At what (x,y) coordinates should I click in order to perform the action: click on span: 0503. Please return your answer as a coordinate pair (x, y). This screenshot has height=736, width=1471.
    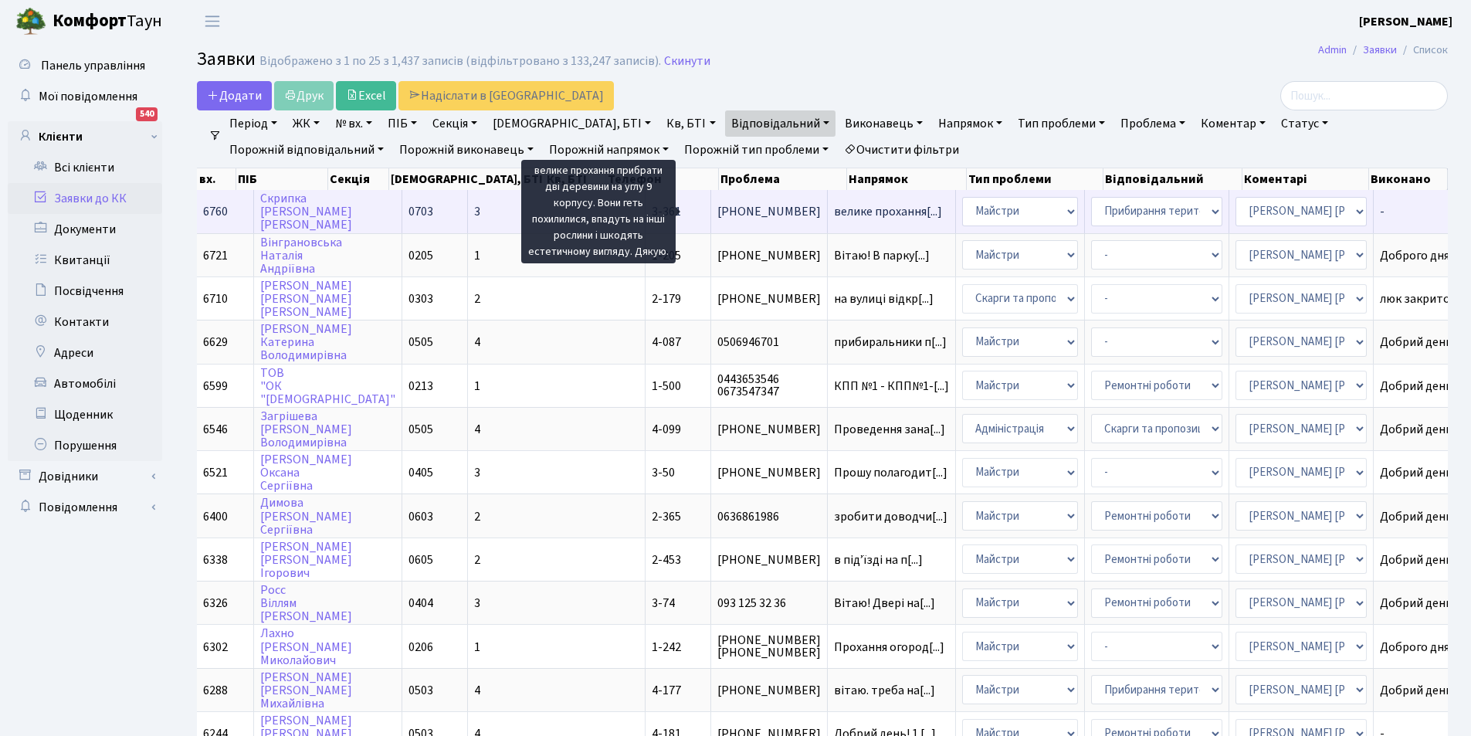
    Looking at the image, I should click on (421, 690).